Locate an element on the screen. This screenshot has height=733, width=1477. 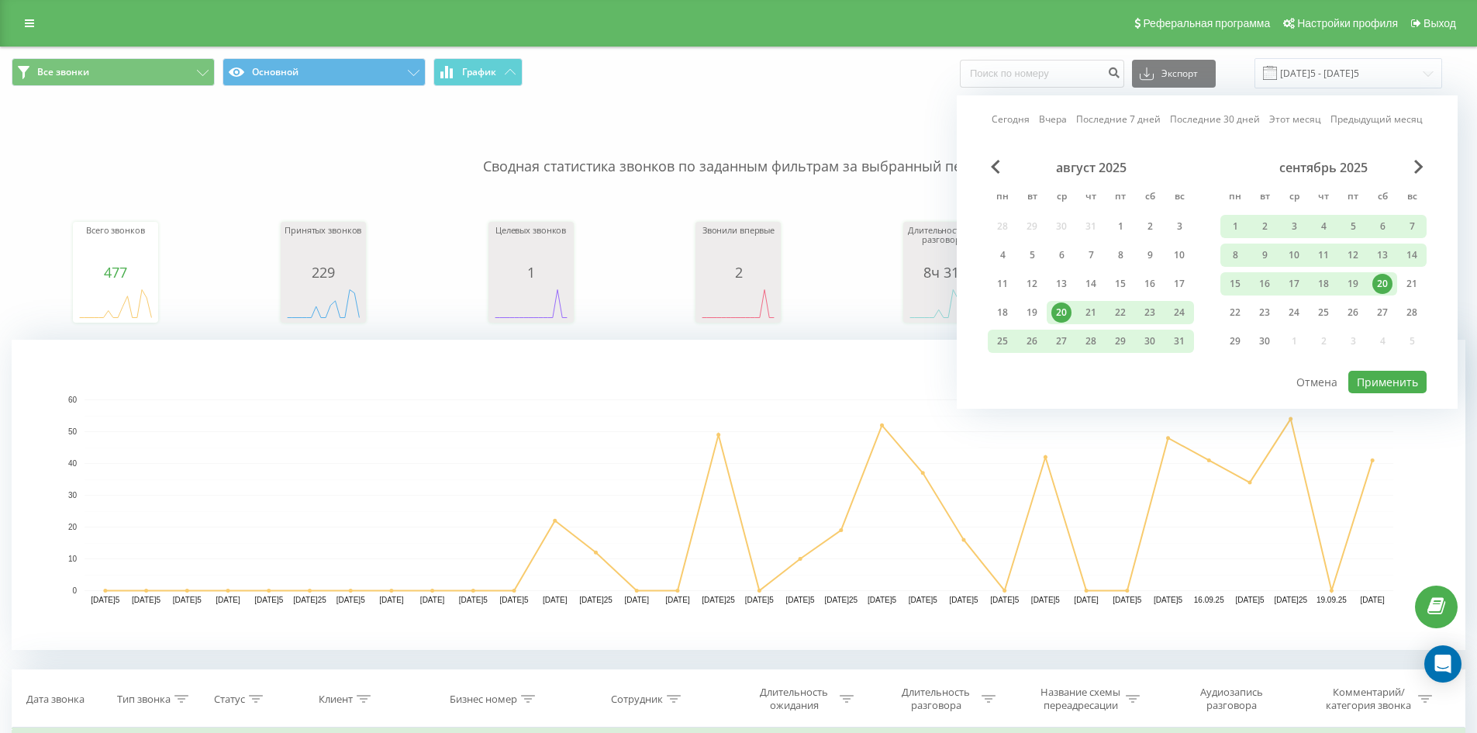
div: ср 6 авг. 2025 г. is located at coordinates (1062, 255).